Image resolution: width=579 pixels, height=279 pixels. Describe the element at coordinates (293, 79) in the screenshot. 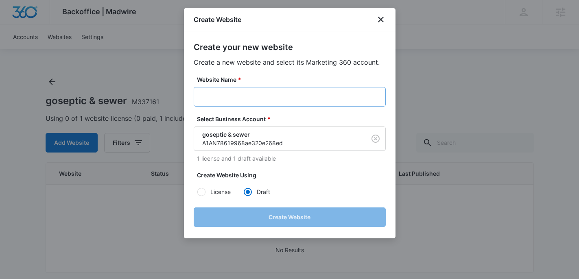

I see `label: Website Name` at that location.